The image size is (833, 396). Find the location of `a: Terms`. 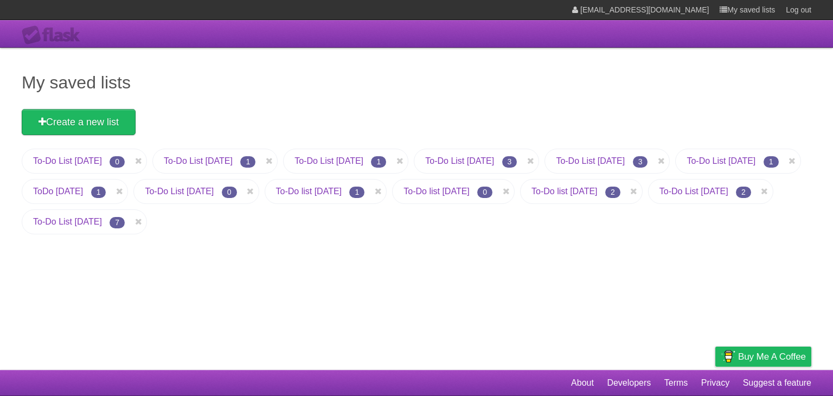

a: Terms is located at coordinates (676, 383).